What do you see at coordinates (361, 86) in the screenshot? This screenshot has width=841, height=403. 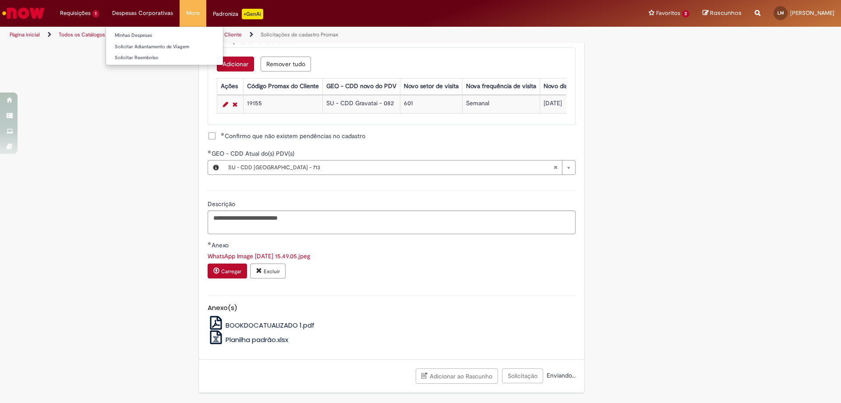 I see `th: GEO - CDD novo do PDV` at bounding box center [361, 86].